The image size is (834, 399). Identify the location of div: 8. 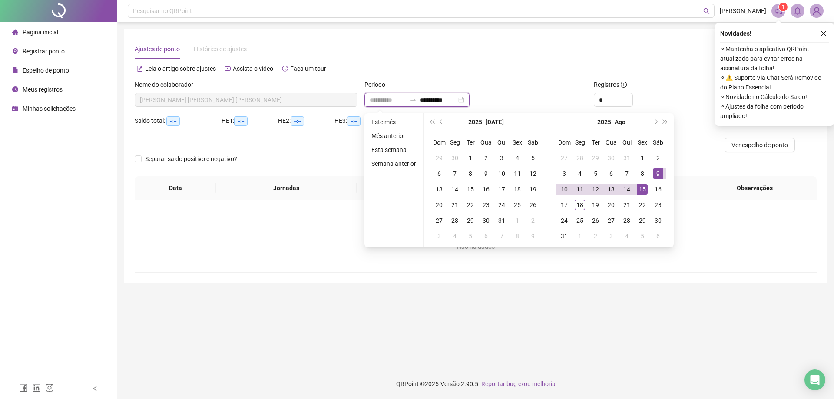
(471, 174).